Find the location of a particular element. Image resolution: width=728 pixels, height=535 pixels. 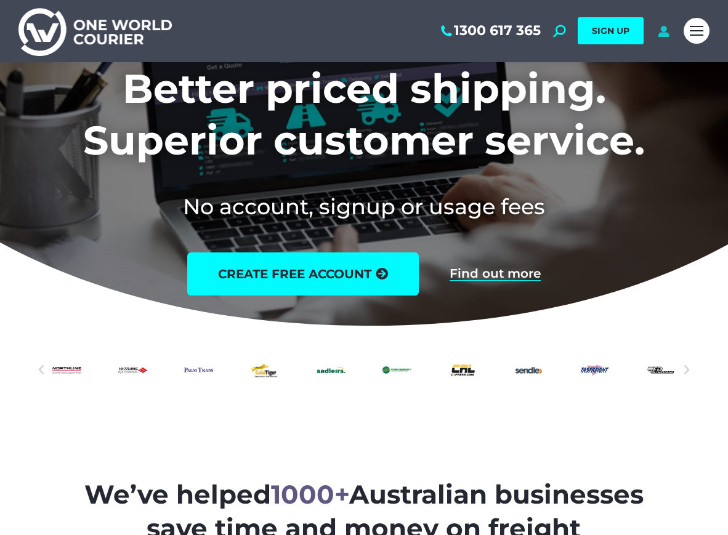

span: SIGN UP is located at coordinates (610, 31).